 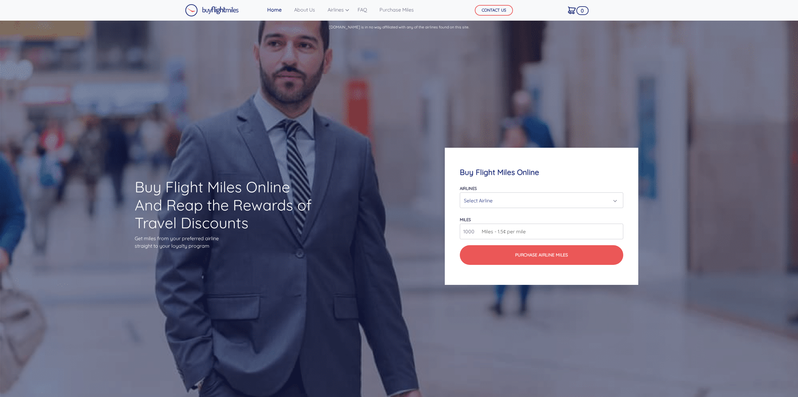 What do you see at coordinates (572, 10) in the screenshot?
I see `a: 0` at bounding box center [572, 10].